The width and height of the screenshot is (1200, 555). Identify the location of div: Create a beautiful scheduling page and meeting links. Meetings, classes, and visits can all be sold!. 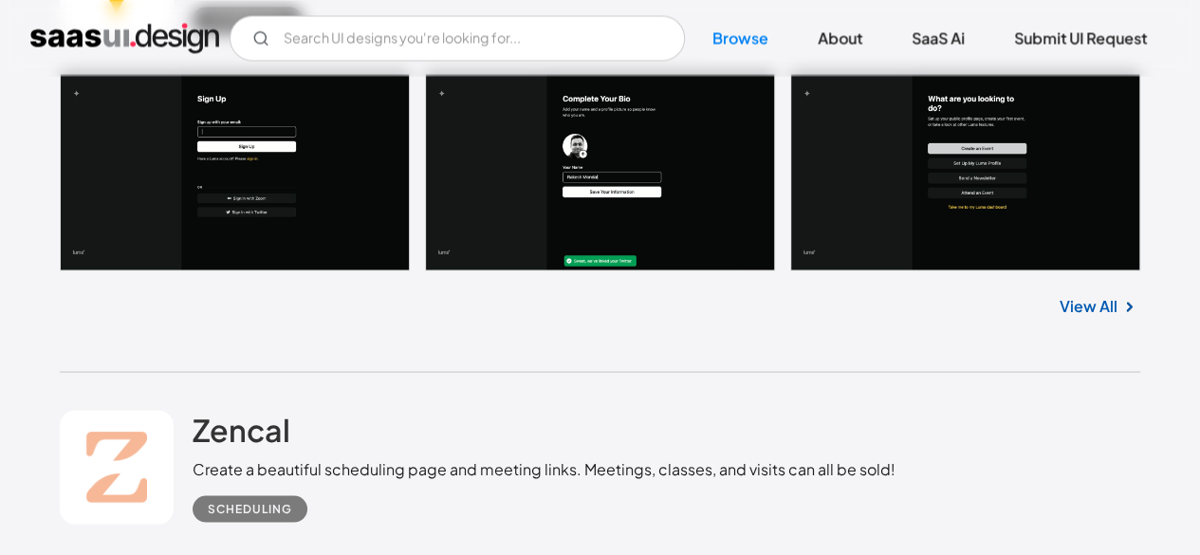
(544, 469).